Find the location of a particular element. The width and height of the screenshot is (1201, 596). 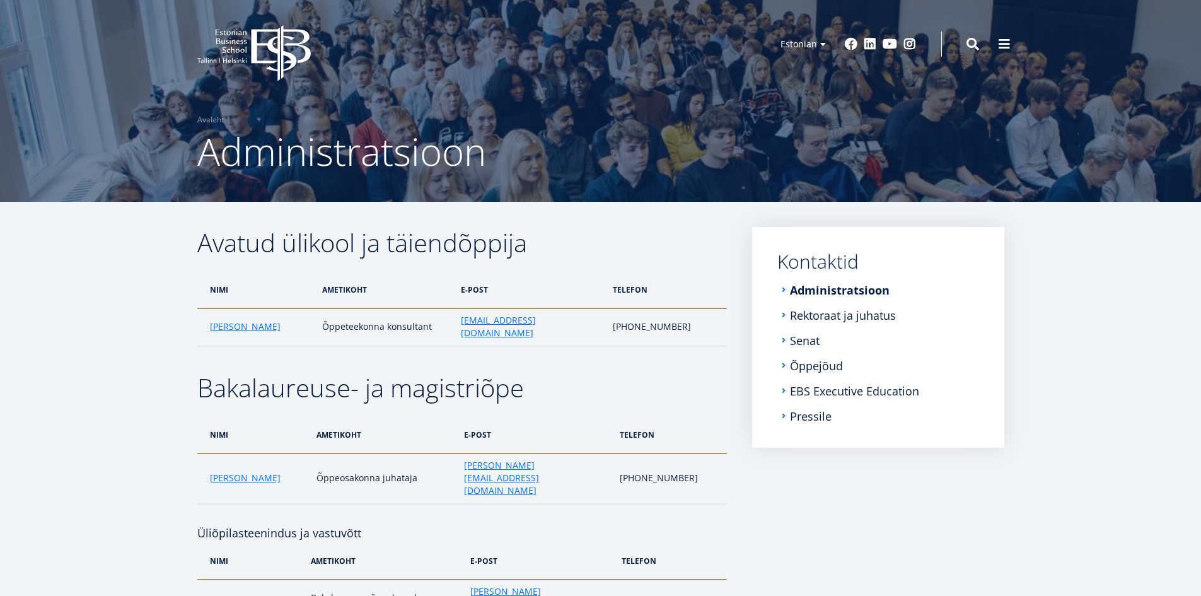

a: Pressile is located at coordinates (810, 416).